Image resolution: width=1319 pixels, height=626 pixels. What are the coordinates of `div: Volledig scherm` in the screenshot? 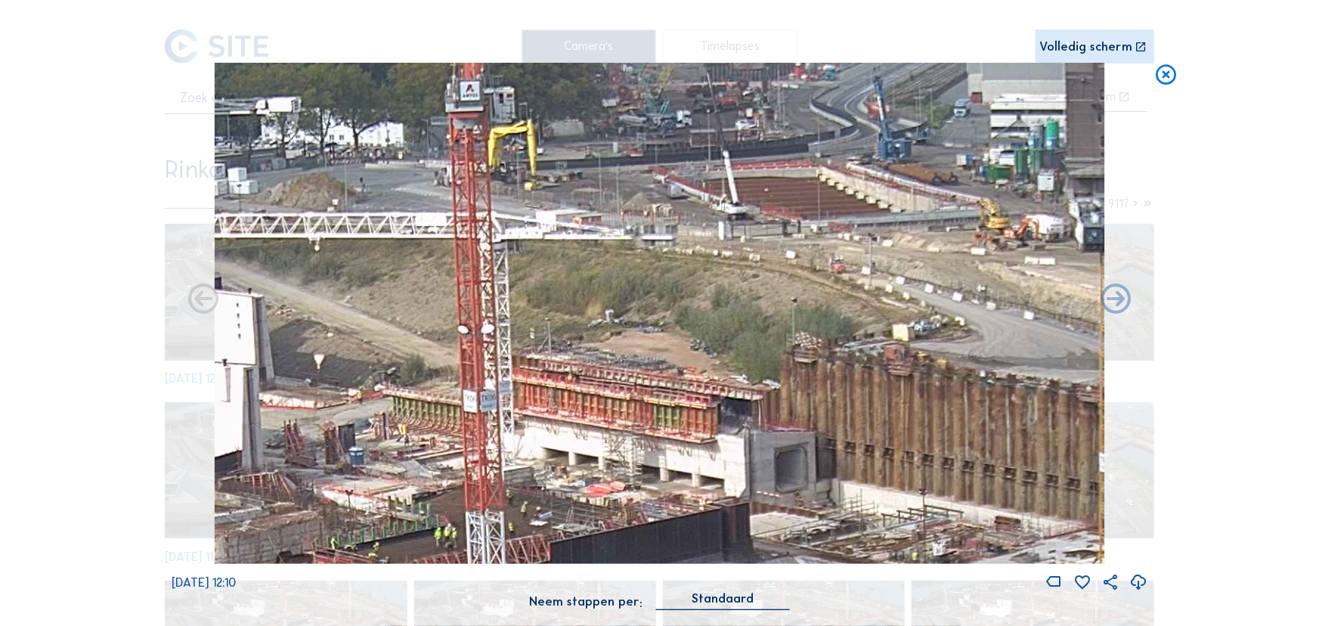 It's located at (1086, 47).